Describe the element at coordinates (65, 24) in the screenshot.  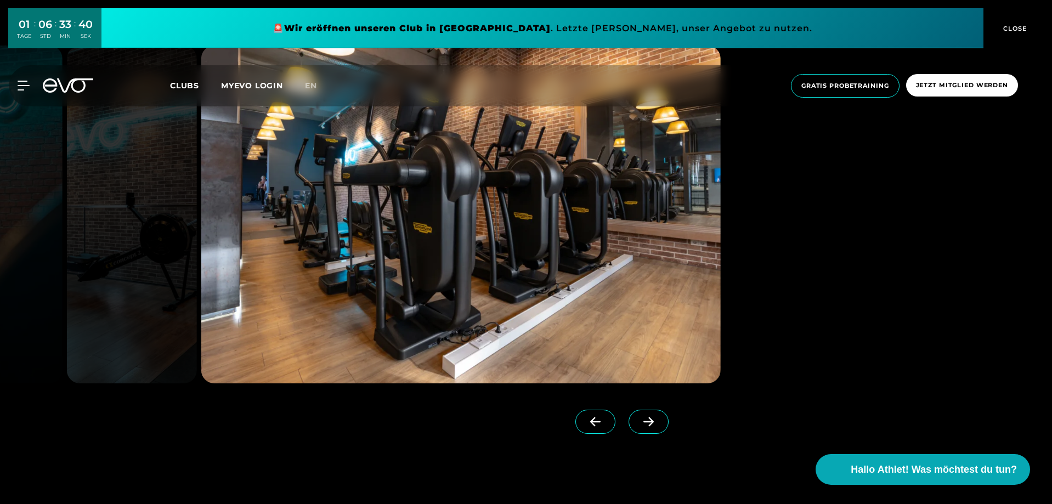
I see `div: 33` at that location.